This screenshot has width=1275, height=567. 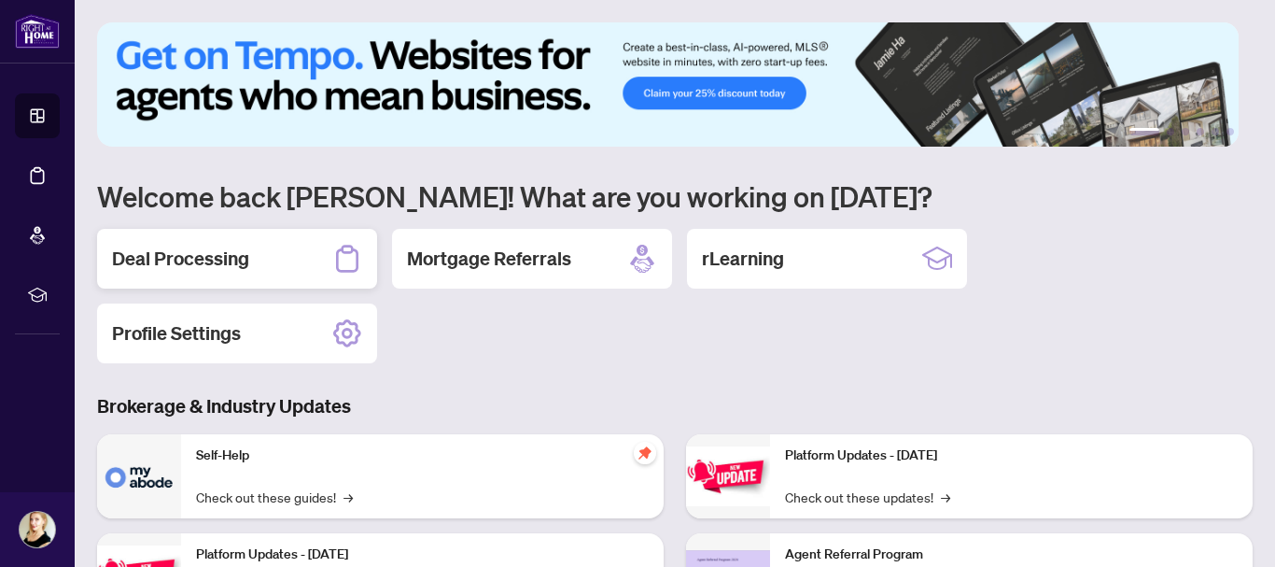 What do you see at coordinates (1185, 132) in the screenshot?
I see `button: 3` at bounding box center [1185, 132].